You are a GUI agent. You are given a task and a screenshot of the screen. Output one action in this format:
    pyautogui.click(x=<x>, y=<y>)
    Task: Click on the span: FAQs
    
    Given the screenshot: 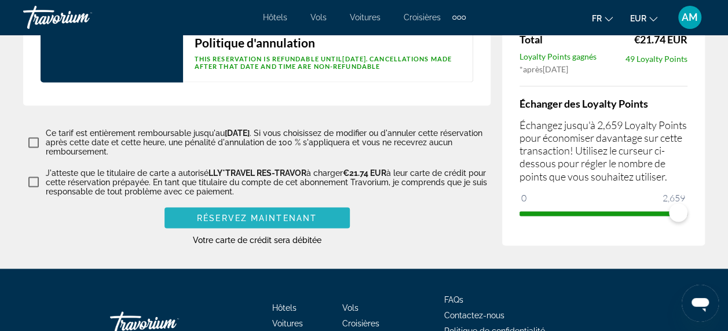 What is the action you would take?
    pyautogui.click(x=454, y=299)
    